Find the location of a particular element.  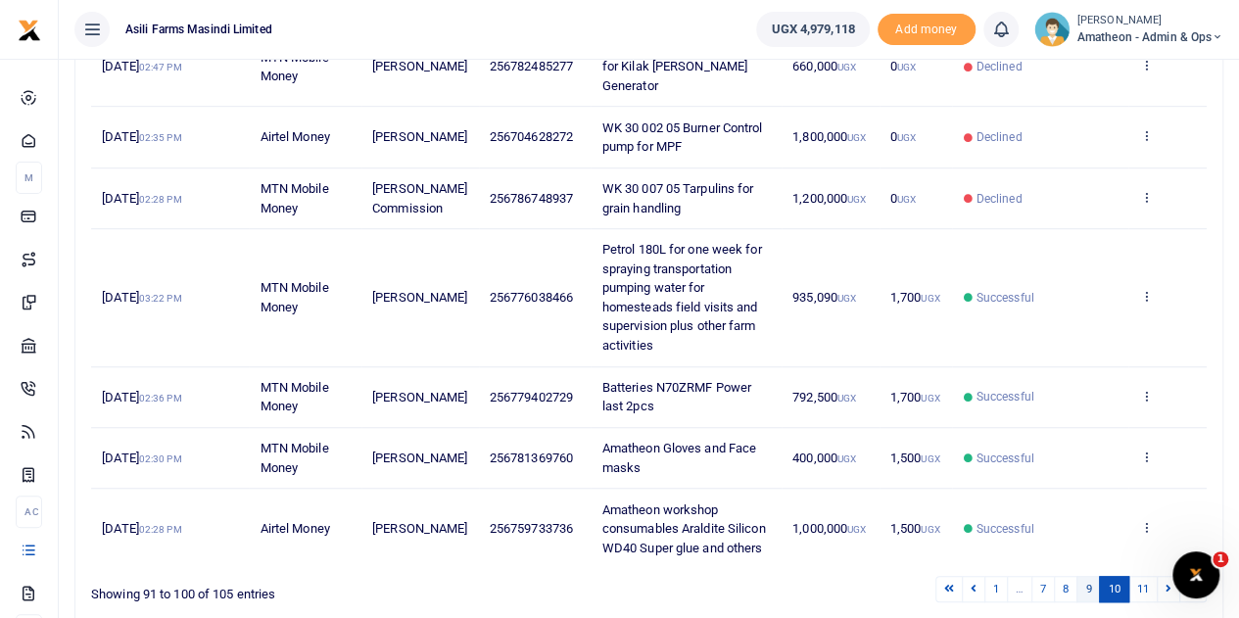

small: 03:22 PM is located at coordinates (161, 298).